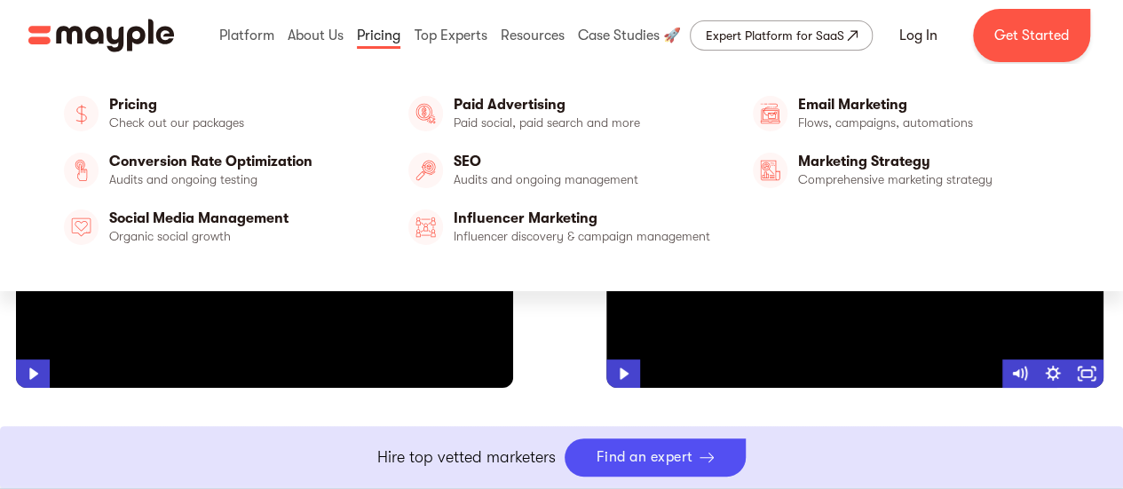 Image resolution: width=1123 pixels, height=489 pixels. What do you see at coordinates (1031, 35) in the screenshot?
I see `a: Get Started` at bounding box center [1031, 35].